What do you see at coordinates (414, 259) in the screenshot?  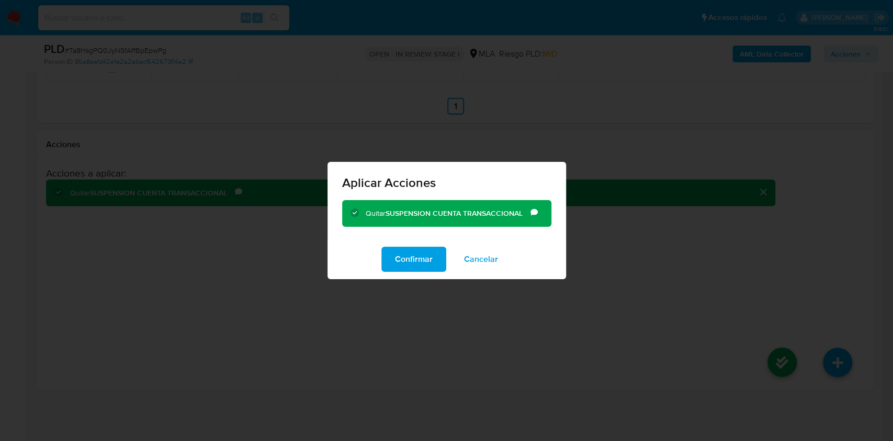 I see `span: Confirmar` at bounding box center [414, 259].